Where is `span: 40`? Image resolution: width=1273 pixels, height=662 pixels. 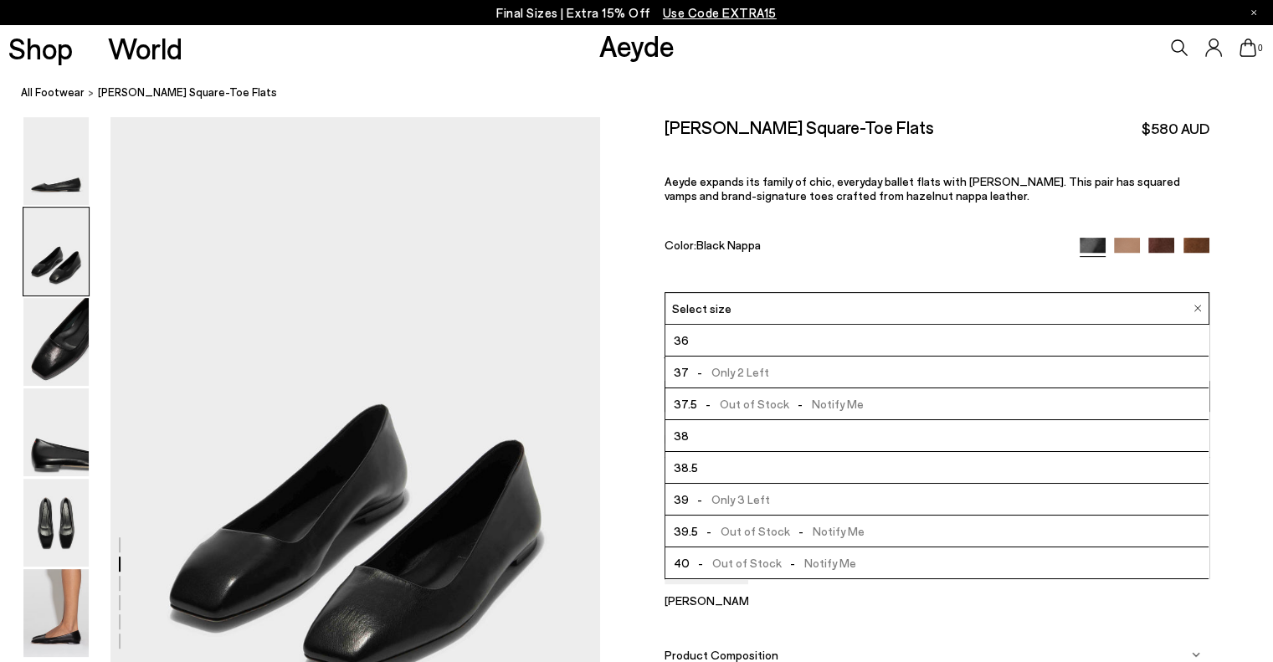 span: 40 is located at coordinates (681, 562).